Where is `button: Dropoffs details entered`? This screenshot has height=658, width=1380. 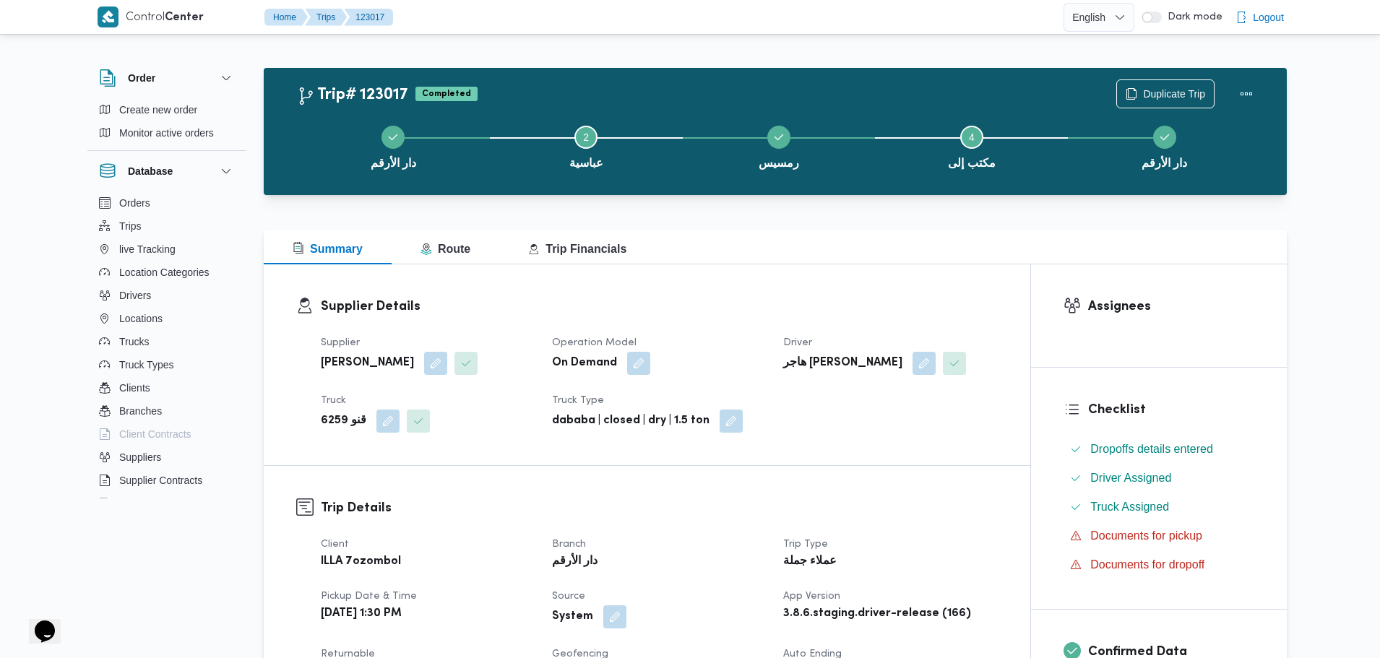 button: Dropoffs details entered is located at coordinates (1159, 449).